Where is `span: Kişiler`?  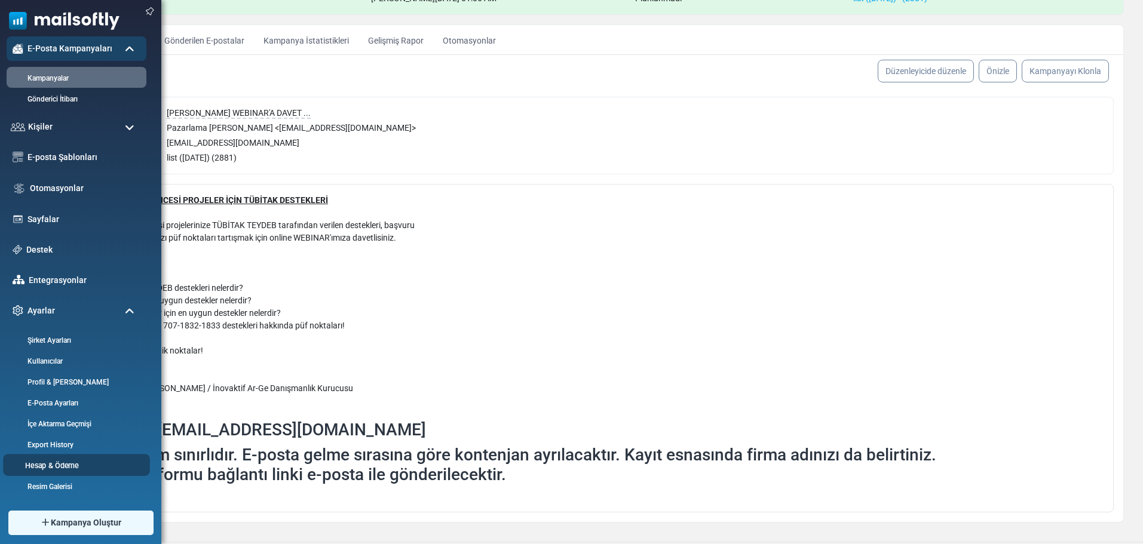
span: Kişiler is located at coordinates (40, 127).